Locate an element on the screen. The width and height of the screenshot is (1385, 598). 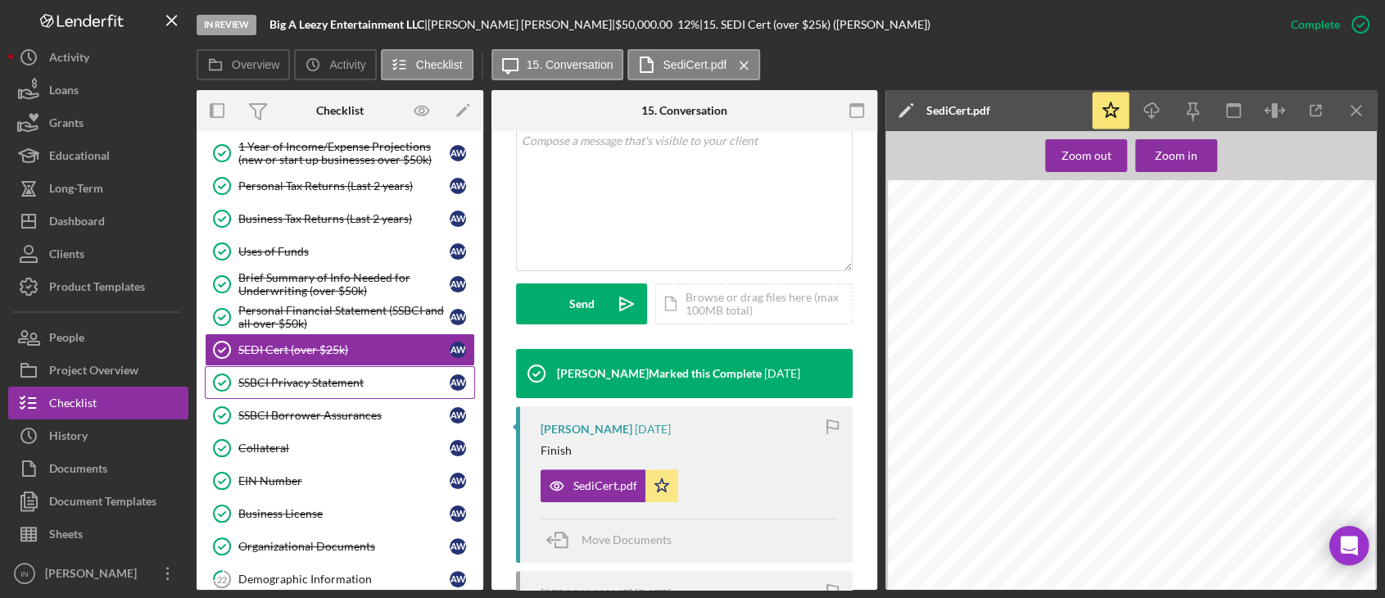
a: People is located at coordinates (98, 337).